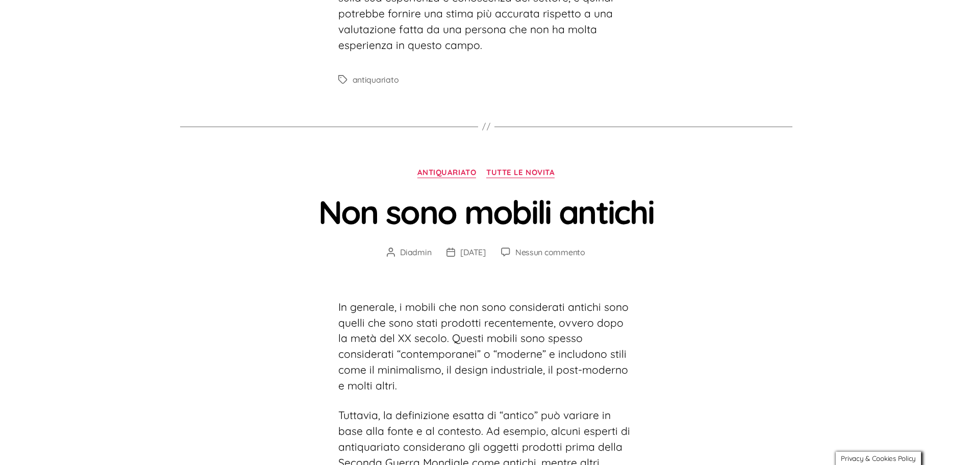  What do you see at coordinates (415, 252) in the screenshot?
I see `span: Di` at bounding box center [415, 252].